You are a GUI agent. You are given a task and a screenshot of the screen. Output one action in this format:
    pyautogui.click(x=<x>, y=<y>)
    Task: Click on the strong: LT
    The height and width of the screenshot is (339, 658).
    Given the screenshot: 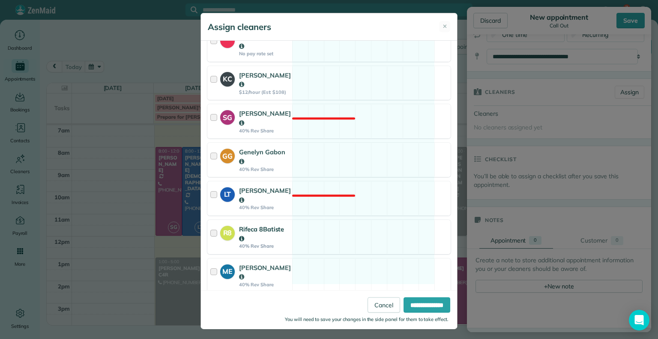 What is the action you would take?
    pyautogui.click(x=227, y=193)
    